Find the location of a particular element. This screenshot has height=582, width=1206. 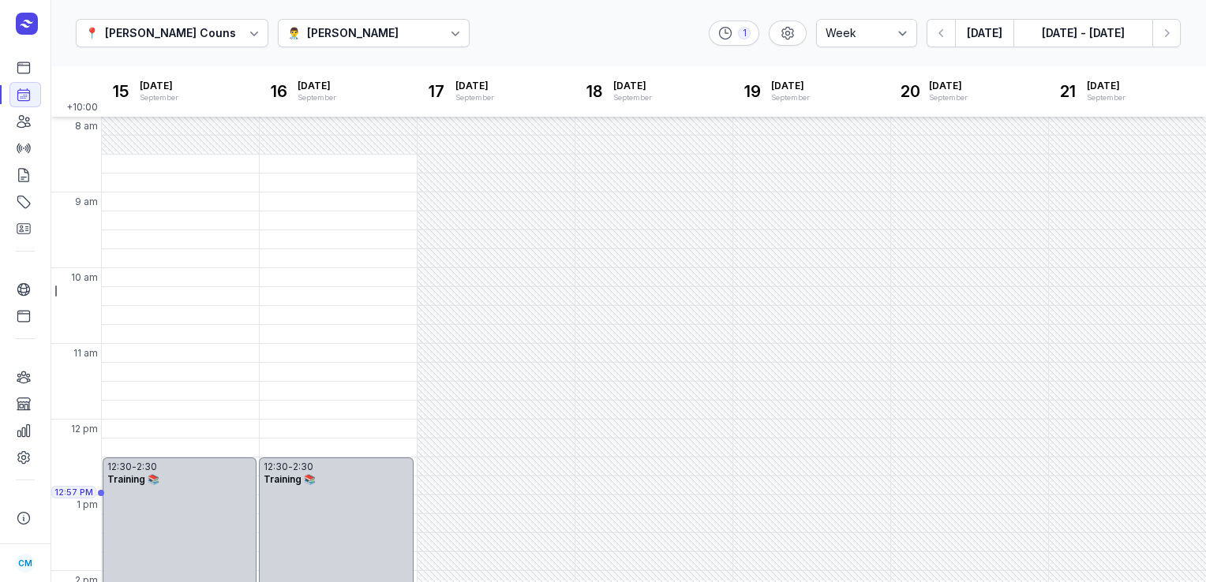

span: 9 am is located at coordinates (86, 202).